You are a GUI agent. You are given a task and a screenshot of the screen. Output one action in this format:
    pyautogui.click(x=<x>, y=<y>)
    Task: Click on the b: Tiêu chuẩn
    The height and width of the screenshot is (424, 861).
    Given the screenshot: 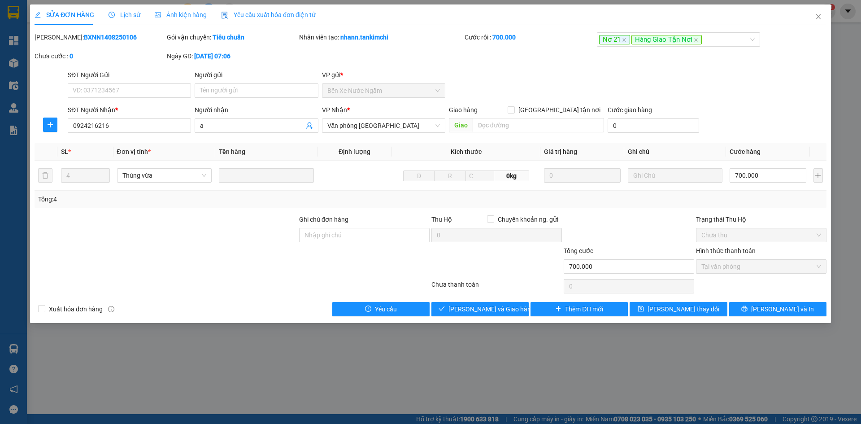 What is the action you would take?
    pyautogui.click(x=228, y=37)
    